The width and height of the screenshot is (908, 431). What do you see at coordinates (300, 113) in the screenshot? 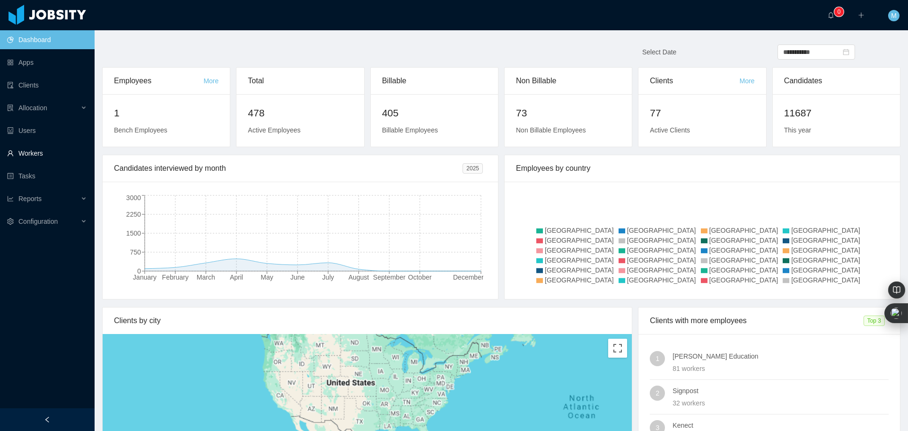
I see `h2: 478` at bounding box center [300, 113].